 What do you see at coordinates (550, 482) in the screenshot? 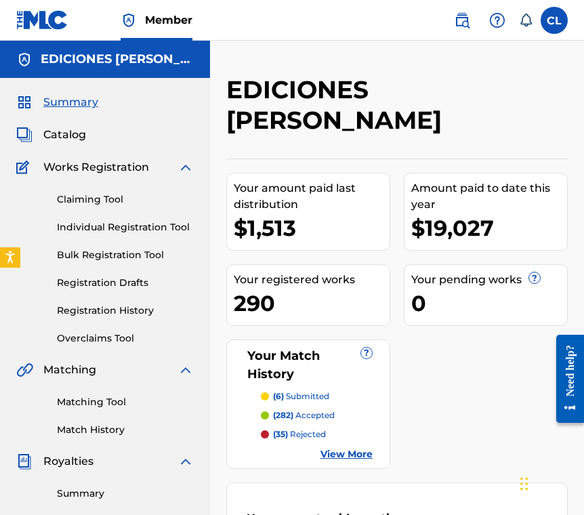
I see `div: Widget de chat` at bounding box center [550, 482].